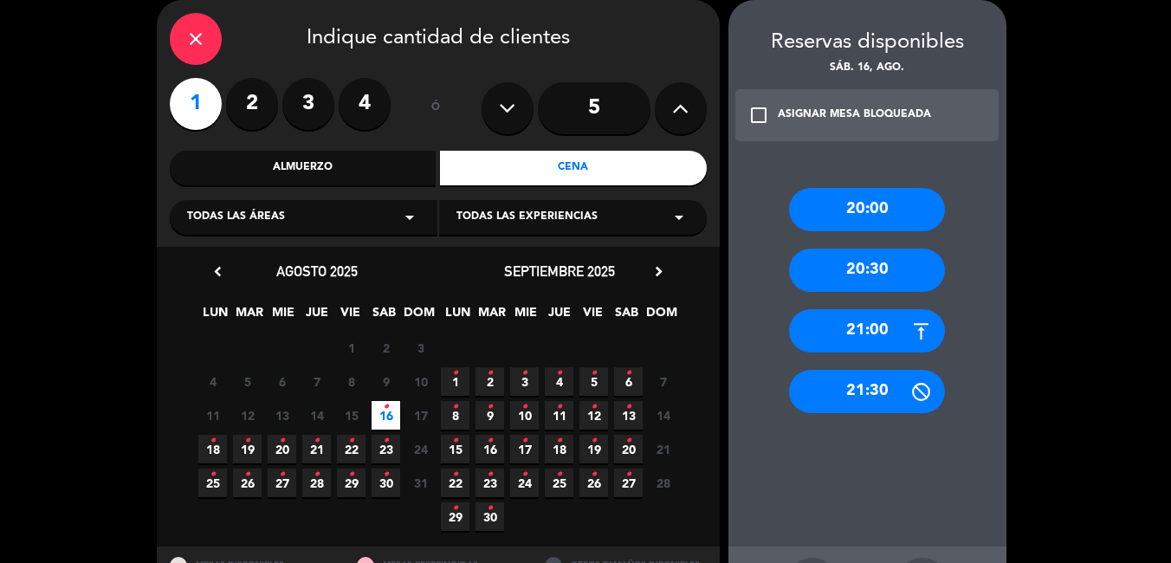 The width and height of the screenshot is (1171, 563). What do you see at coordinates (524, 415) in the screenshot?
I see `span: 10` at bounding box center [524, 415].